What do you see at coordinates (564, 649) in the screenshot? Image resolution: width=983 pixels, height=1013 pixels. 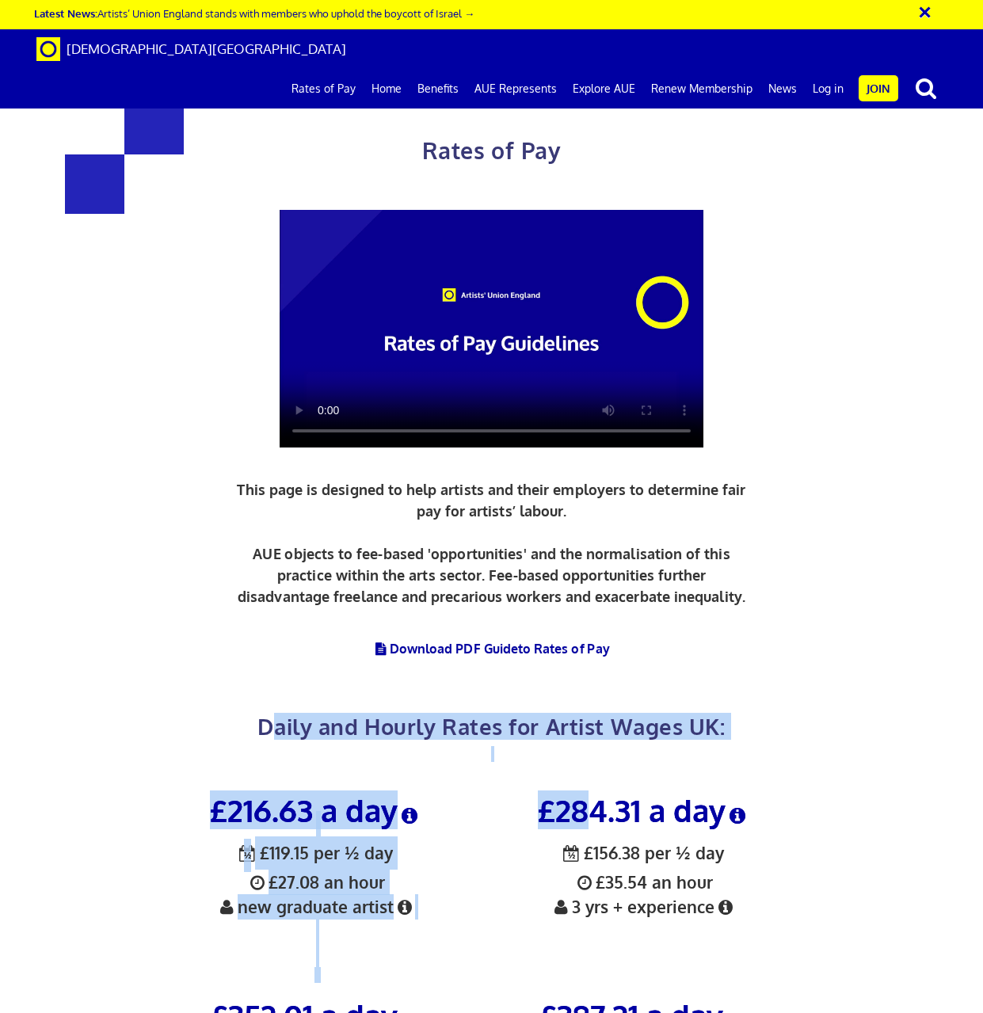 I see `span: to Rates of Pay` at bounding box center [564, 649].